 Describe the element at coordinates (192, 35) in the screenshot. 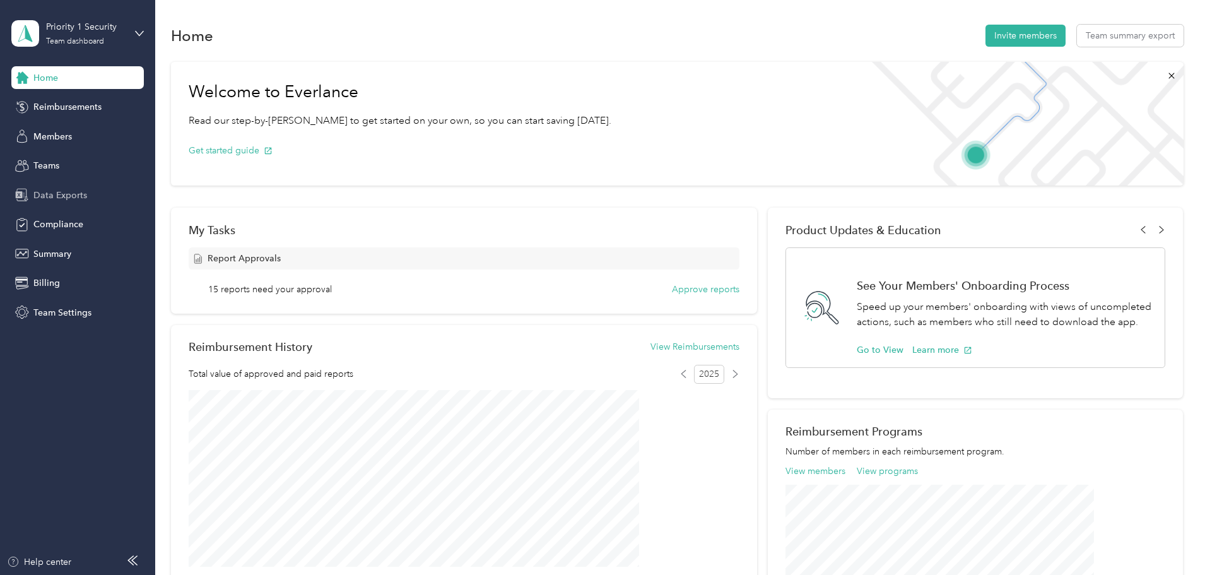

I see `h1: Home` at that location.